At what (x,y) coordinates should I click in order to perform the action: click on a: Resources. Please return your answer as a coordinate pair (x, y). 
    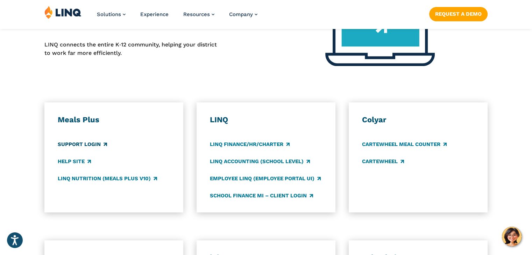
    Looking at the image, I should click on (199, 14).